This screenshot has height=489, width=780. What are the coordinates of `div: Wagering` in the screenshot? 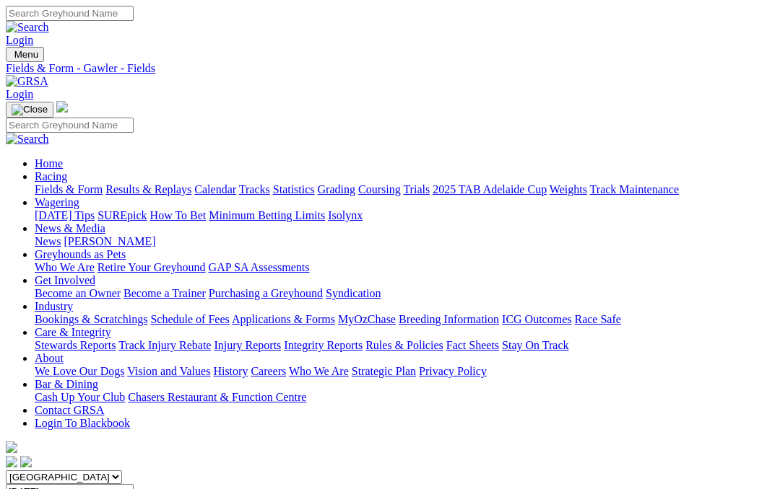 It's located at (404, 216).